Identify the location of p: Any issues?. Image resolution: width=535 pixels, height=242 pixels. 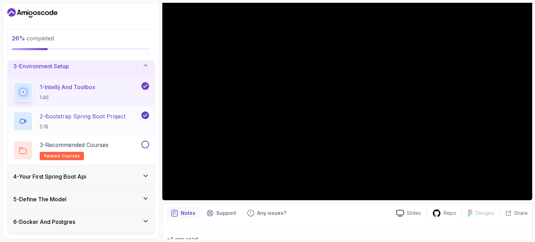
(272, 213).